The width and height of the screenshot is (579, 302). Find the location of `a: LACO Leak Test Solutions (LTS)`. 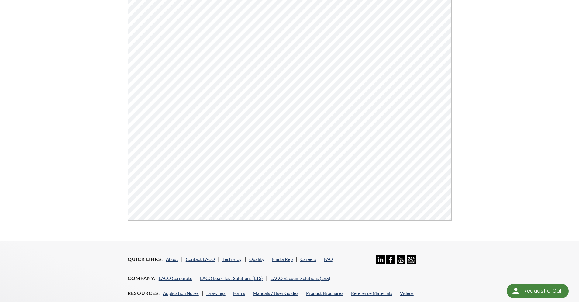

a: LACO Leak Test Solutions (LTS) is located at coordinates (231, 278).